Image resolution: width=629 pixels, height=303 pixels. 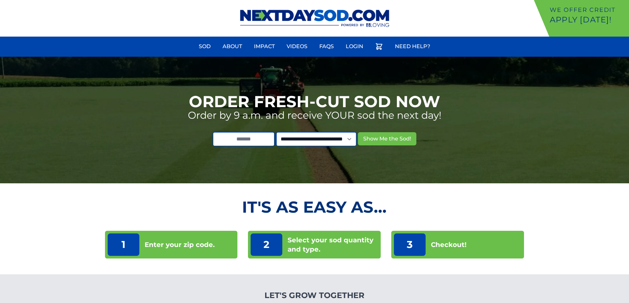 What do you see at coordinates (315, 207) in the screenshot?
I see `h2: It's as Easy As...` at bounding box center [315, 207].